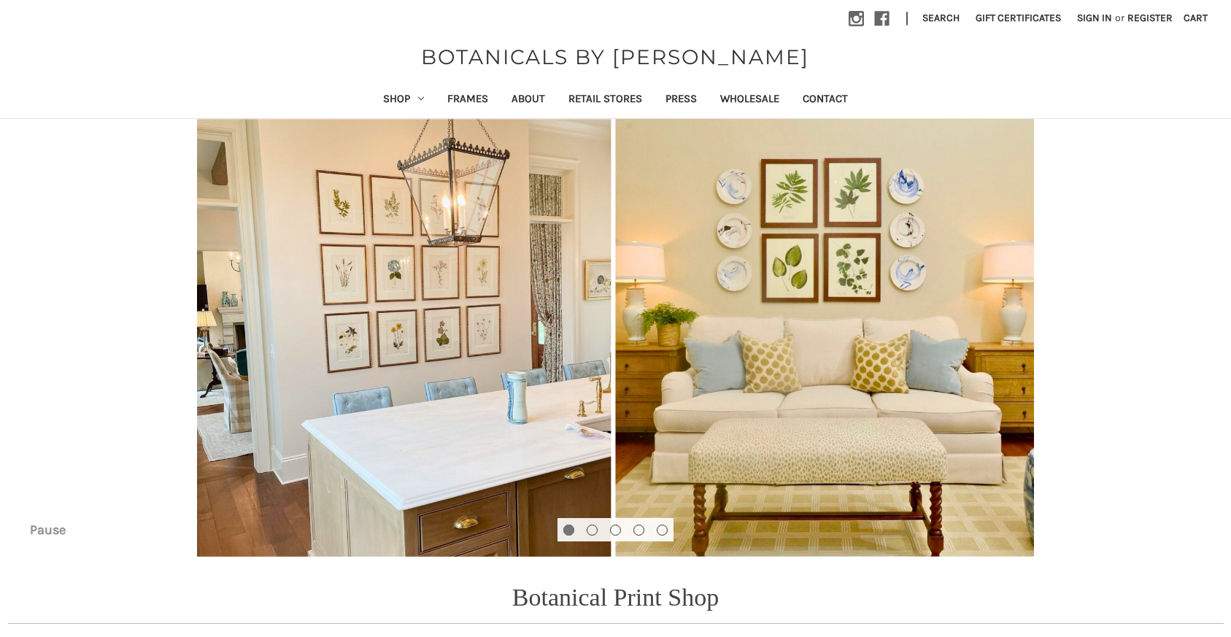 This screenshot has width=1231, height=637. What do you see at coordinates (1195, 18) in the screenshot?
I see `span: Cart` at bounding box center [1195, 18].